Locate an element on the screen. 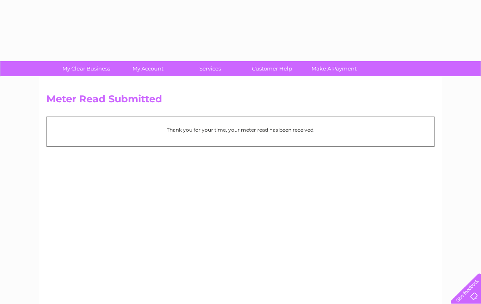  a: Services is located at coordinates (210, 68).